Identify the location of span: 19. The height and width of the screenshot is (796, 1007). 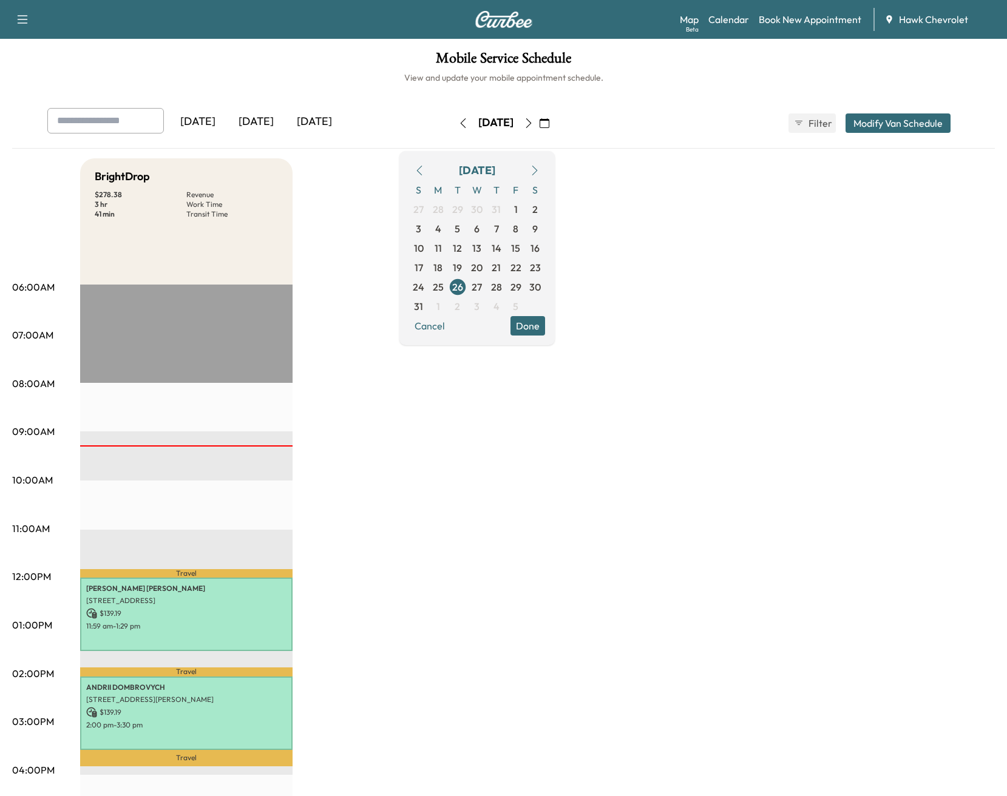
(457, 268).